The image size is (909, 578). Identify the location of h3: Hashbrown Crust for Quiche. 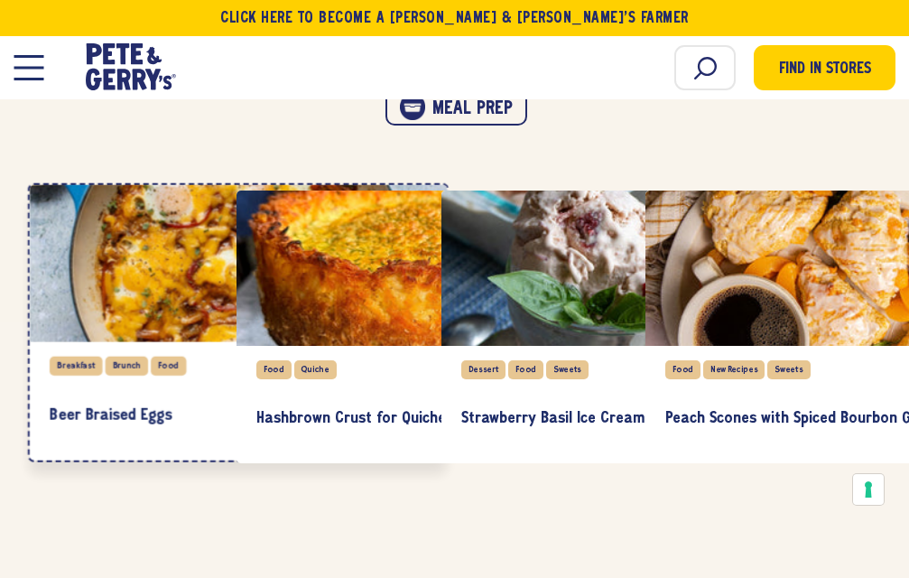
(443, 419).